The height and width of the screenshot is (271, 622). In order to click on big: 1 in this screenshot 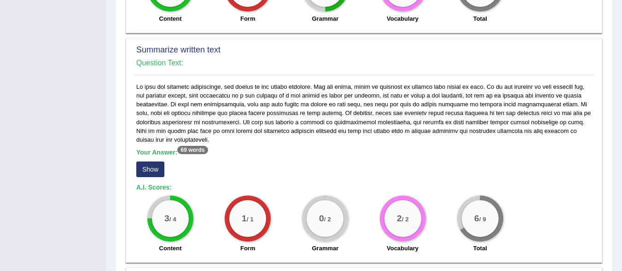, I will do `click(244, 219)`.